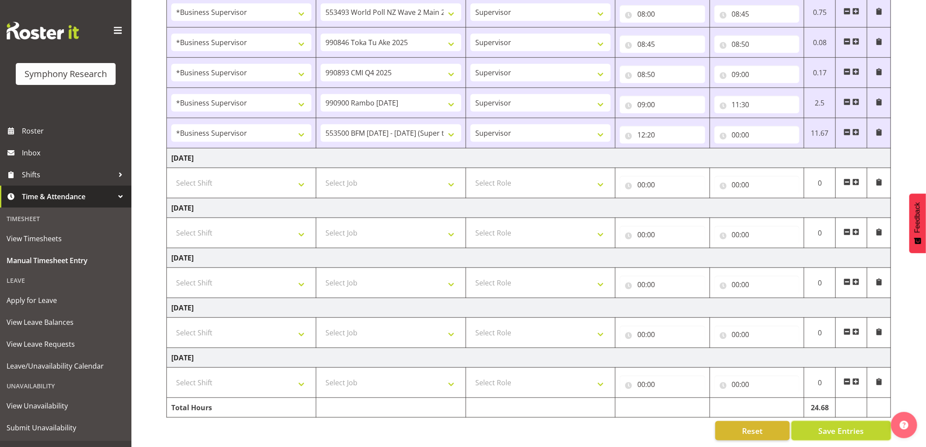 The image size is (926, 447). I want to click on td: 11.67, so click(820, 133).